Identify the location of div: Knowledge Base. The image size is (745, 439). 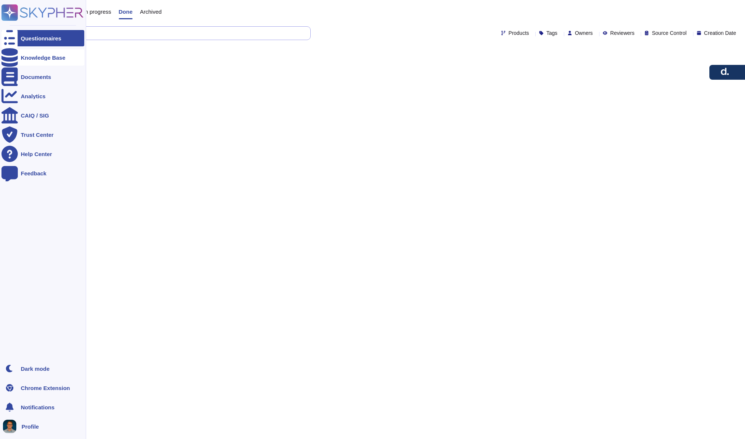
(43, 58).